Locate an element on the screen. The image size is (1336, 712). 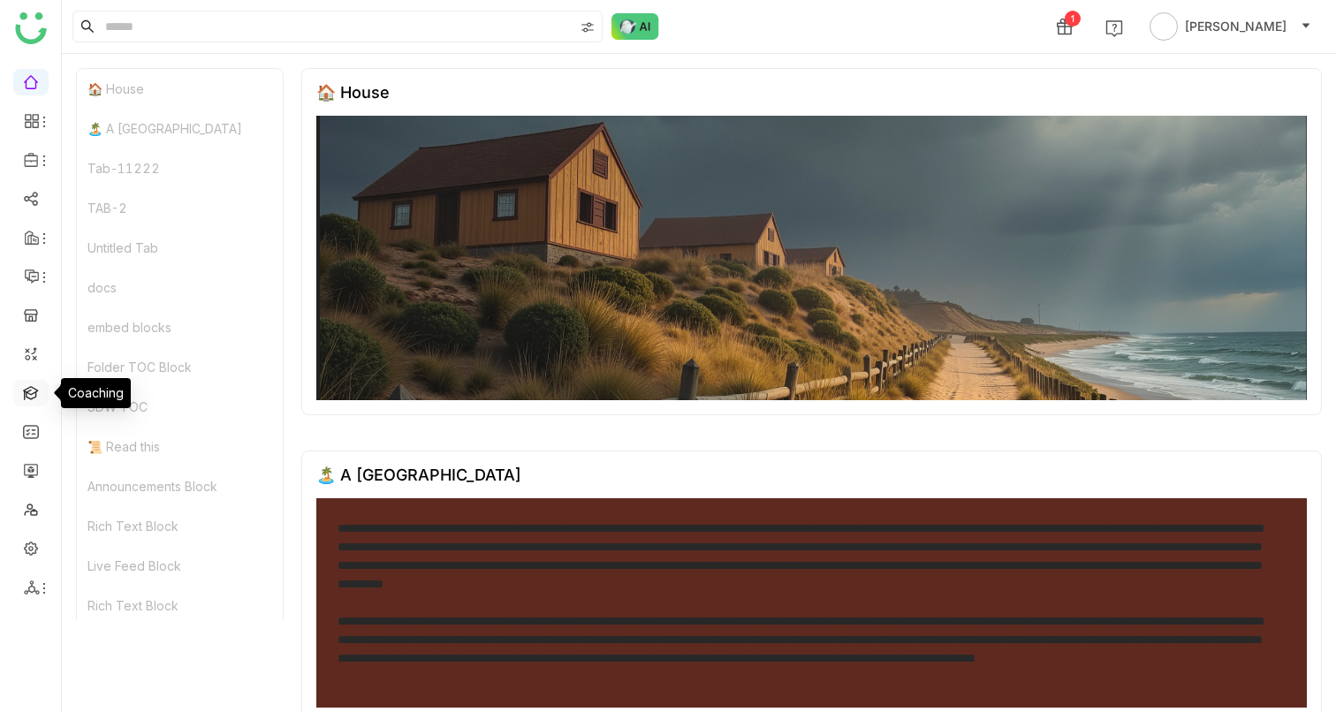
img: ask-buddy-normal.svg is located at coordinates (635, 27).